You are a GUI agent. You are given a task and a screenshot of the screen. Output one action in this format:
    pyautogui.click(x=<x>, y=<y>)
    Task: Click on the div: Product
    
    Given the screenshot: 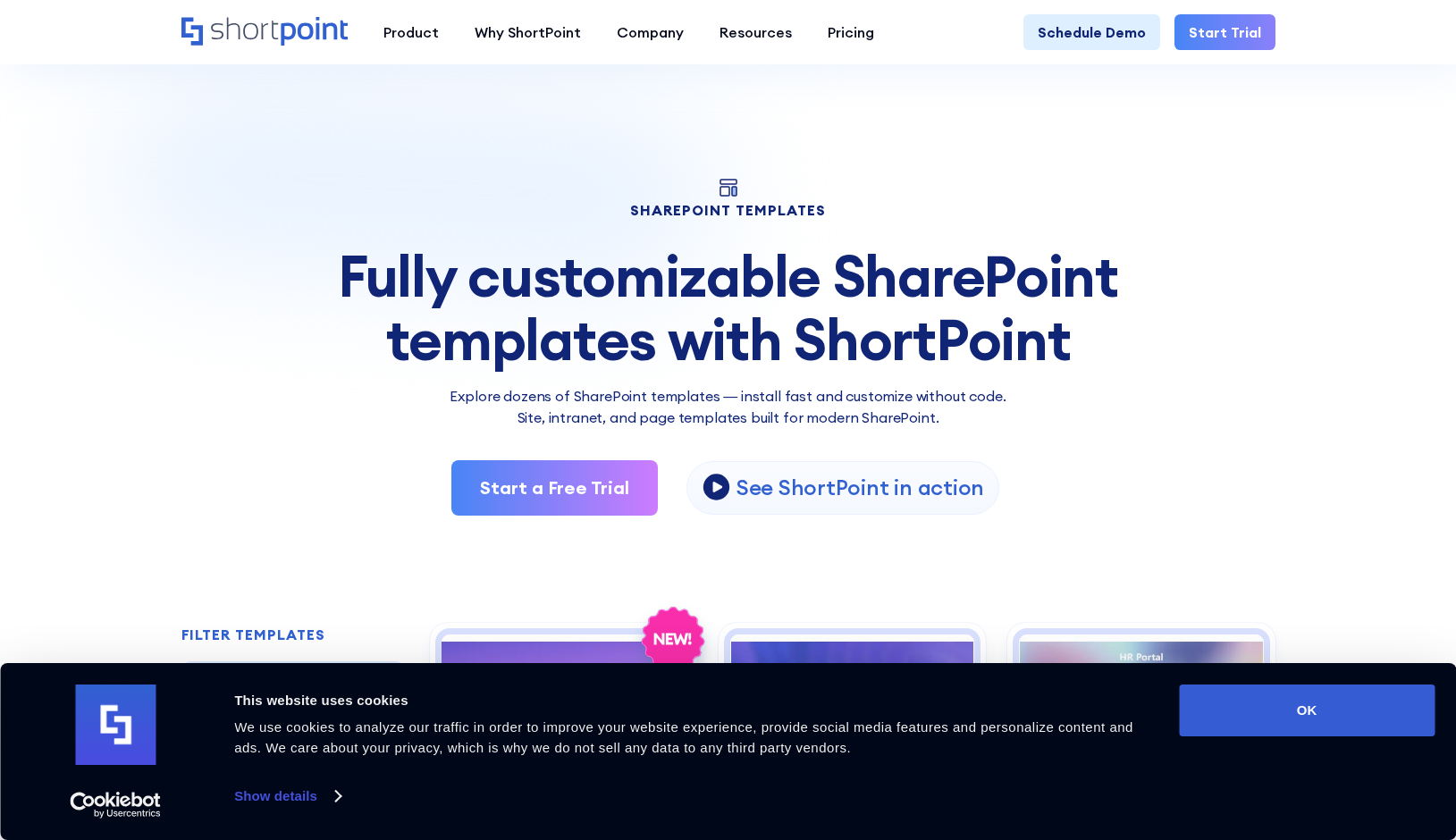 What is the action you would take?
    pyautogui.click(x=411, y=33)
    